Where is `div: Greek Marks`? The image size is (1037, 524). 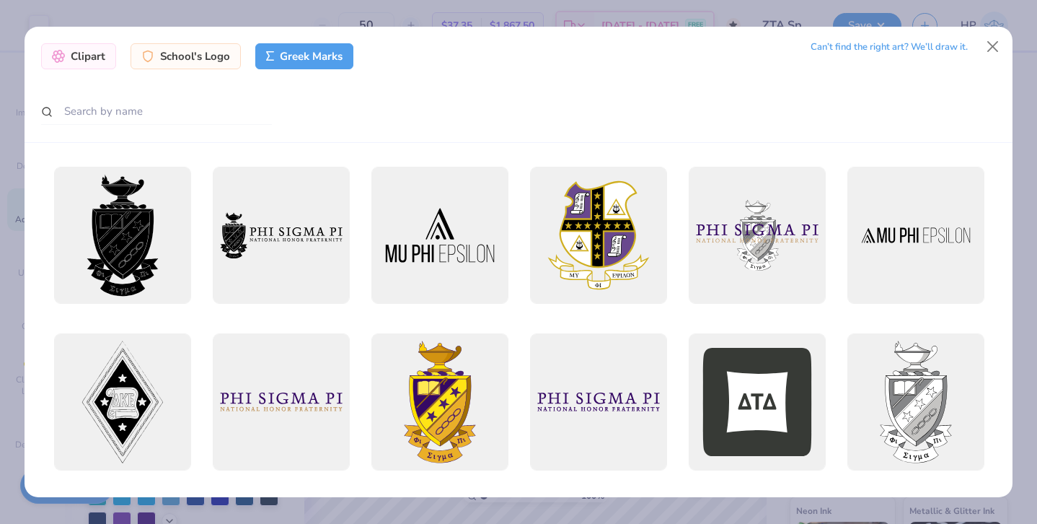 div: Greek Marks is located at coordinates (304, 56).